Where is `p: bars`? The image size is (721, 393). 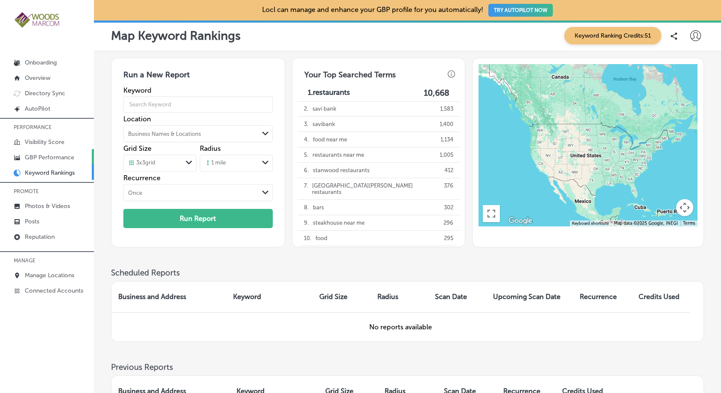 p: bars is located at coordinates (318, 207).